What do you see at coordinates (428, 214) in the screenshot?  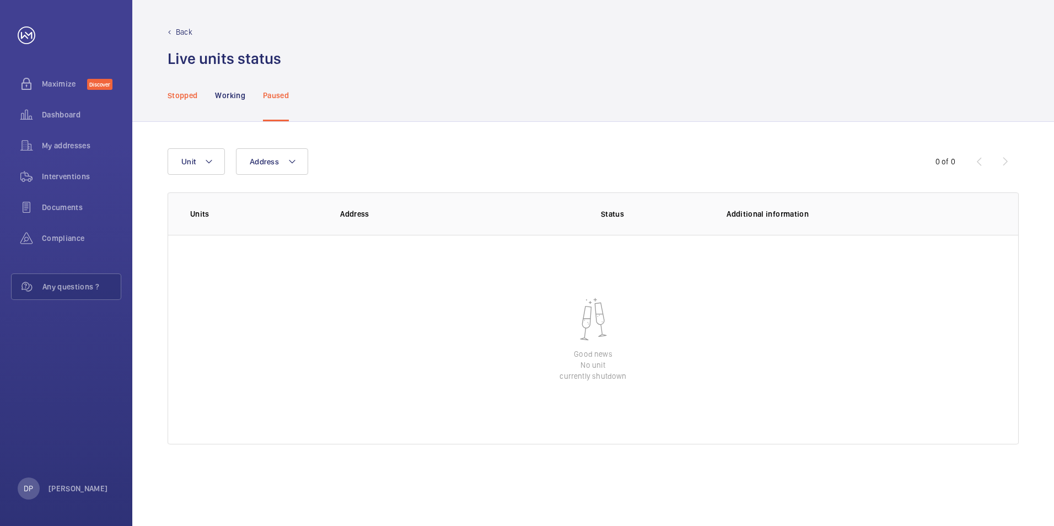 I see `p: Address` at bounding box center [428, 214].